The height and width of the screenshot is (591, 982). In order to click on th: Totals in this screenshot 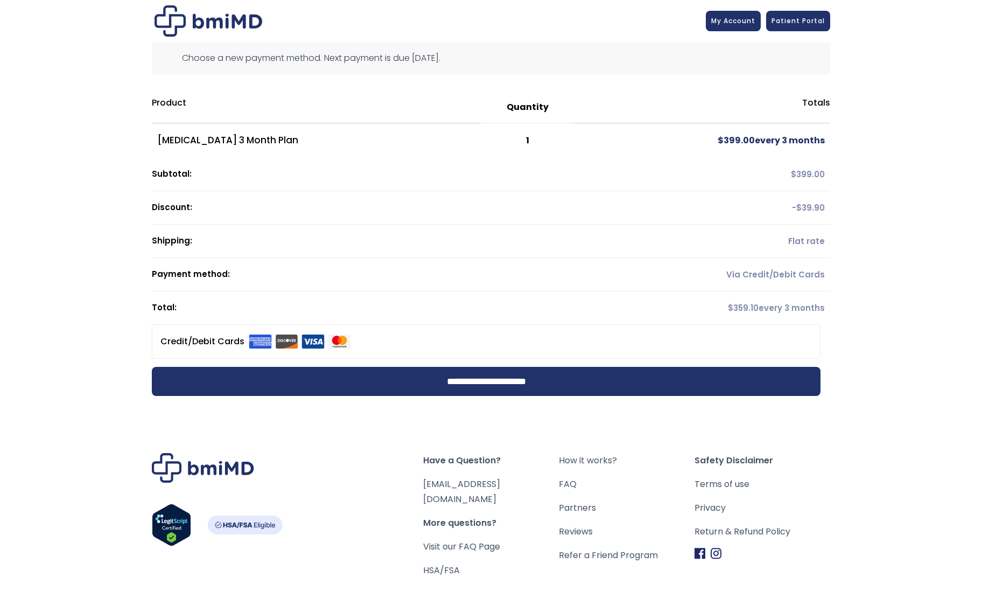, I will do `click(702, 107)`.